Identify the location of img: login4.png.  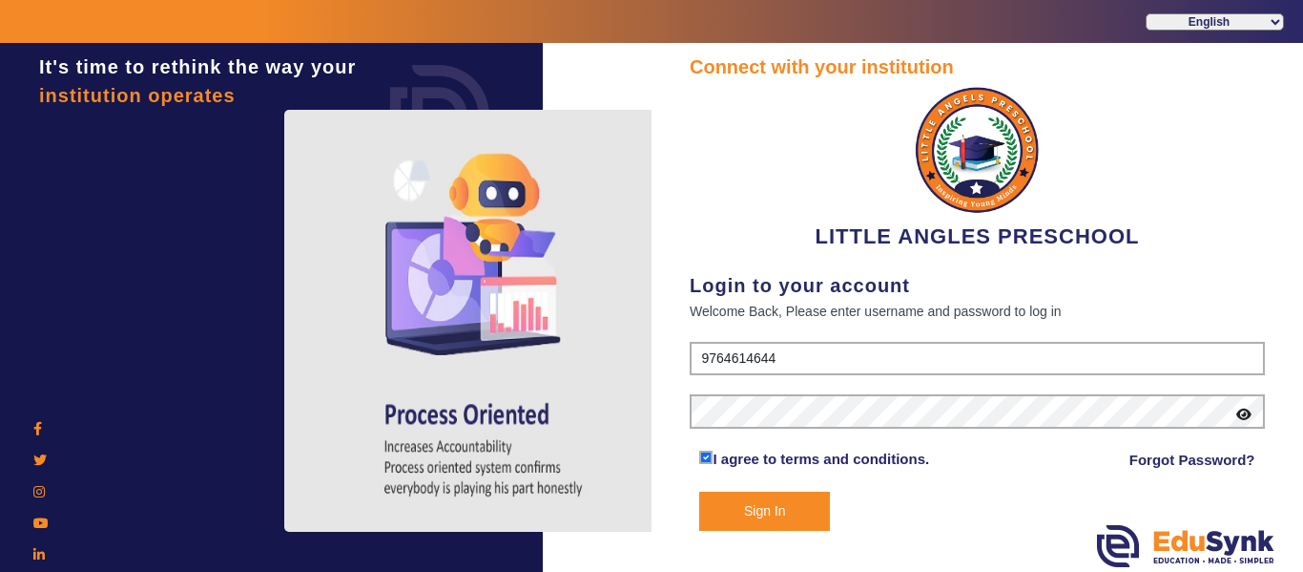
(485, 321).